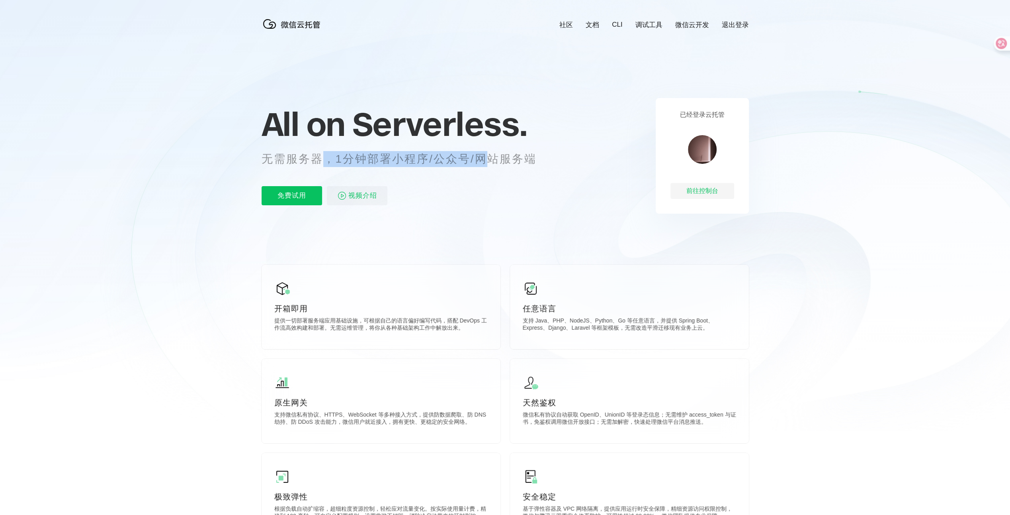  I want to click on span: 视频介绍, so click(363, 196).